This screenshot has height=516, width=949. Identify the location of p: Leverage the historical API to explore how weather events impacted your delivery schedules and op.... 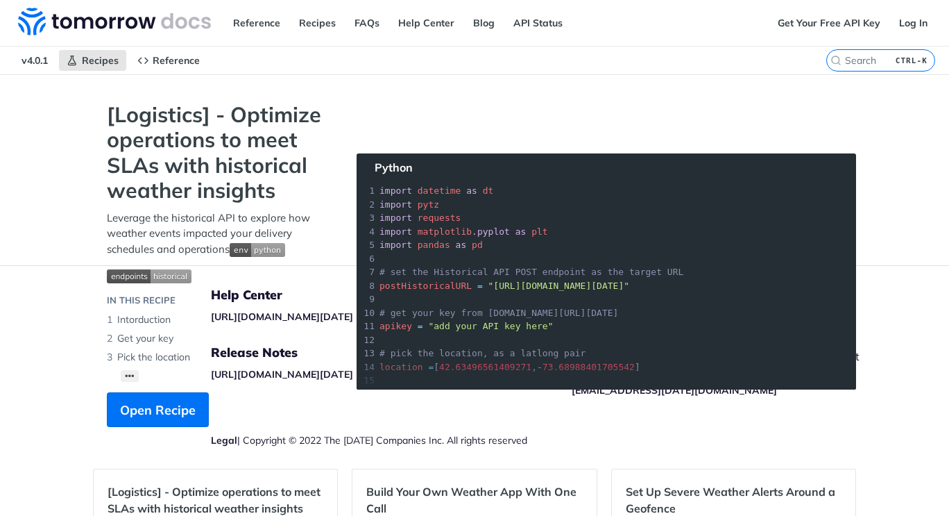
(218, 234).